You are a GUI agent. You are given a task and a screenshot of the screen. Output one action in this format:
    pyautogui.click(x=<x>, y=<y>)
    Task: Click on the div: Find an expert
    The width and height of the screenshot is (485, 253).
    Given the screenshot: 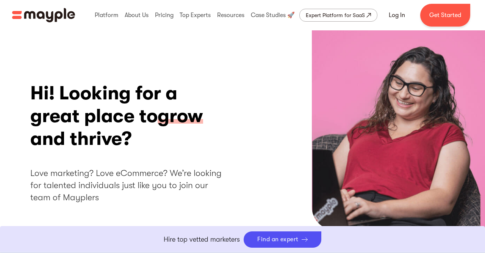 What is the action you would take?
    pyautogui.click(x=278, y=239)
    